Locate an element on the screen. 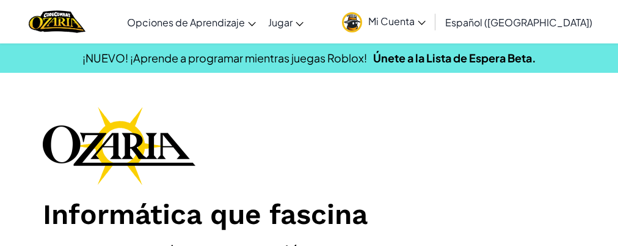 The width and height of the screenshot is (618, 246). img: Ozaria branding logo is located at coordinates (119, 145).